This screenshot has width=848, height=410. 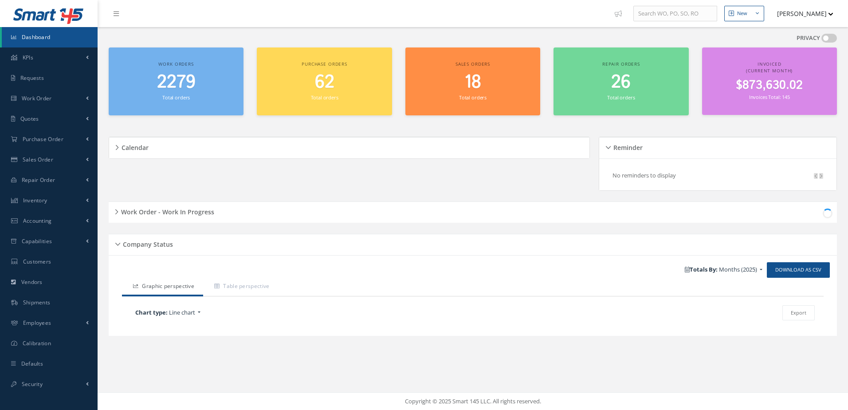 What do you see at coordinates (146, 243) in the screenshot?
I see `h5: Company Status` at bounding box center [146, 243].